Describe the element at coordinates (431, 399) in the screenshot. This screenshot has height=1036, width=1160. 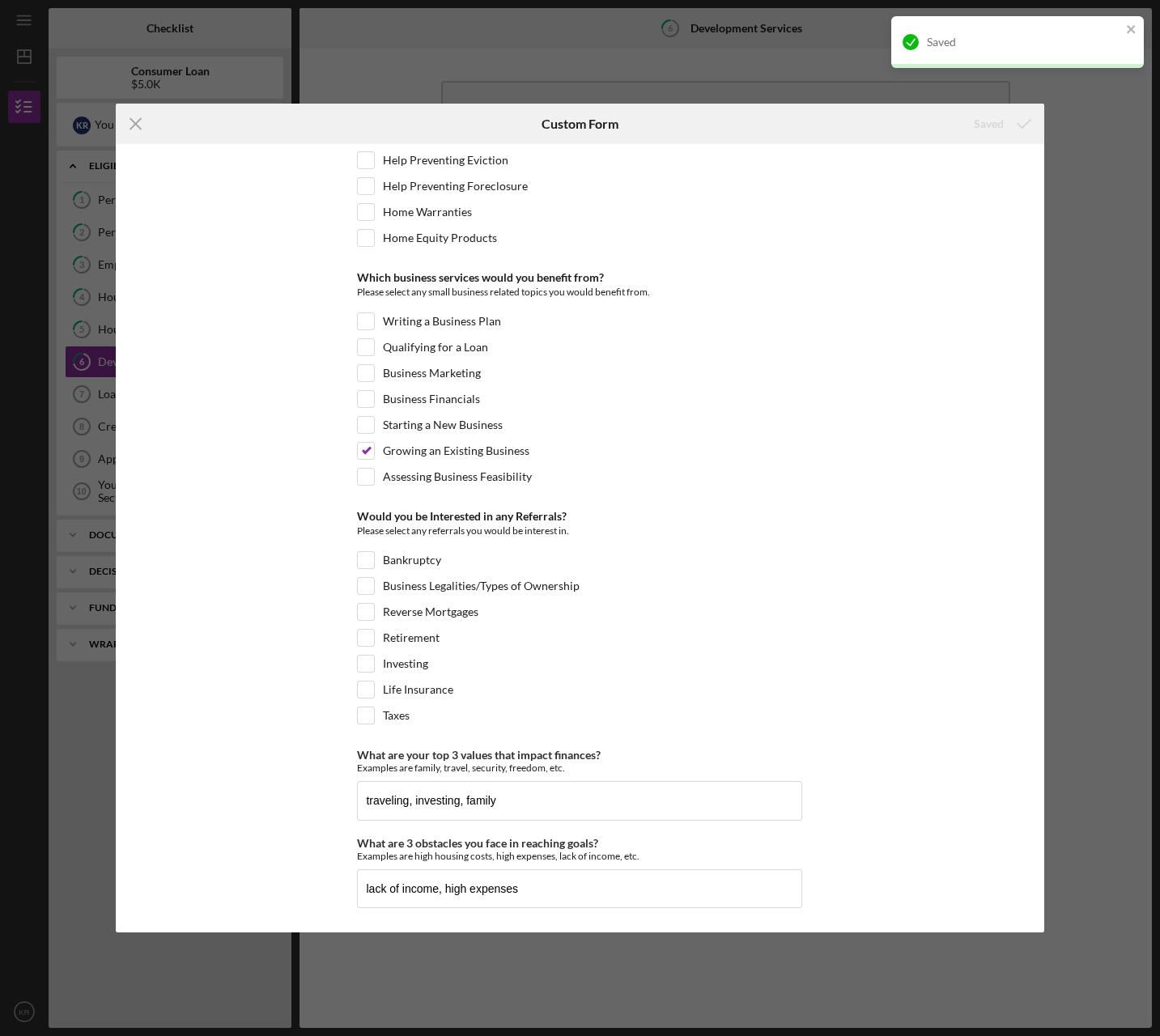
I see `label: Business Financials` at that location.